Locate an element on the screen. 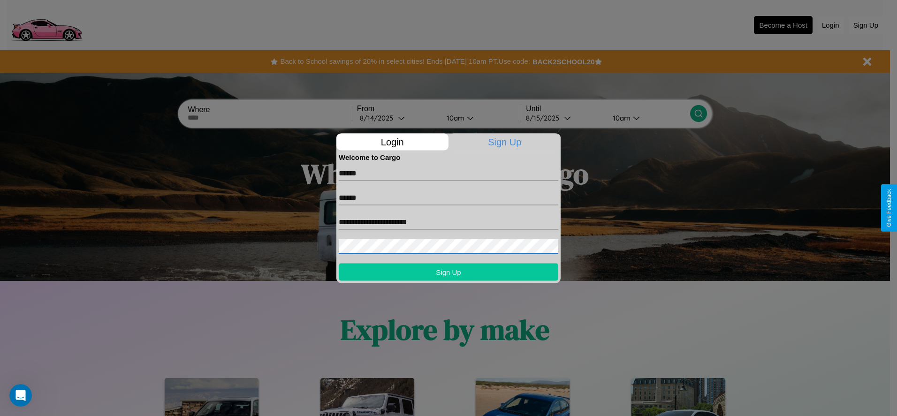 Image resolution: width=897 pixels, height=416 pixels. p: Sign Up is located at coordinates (505, 142).